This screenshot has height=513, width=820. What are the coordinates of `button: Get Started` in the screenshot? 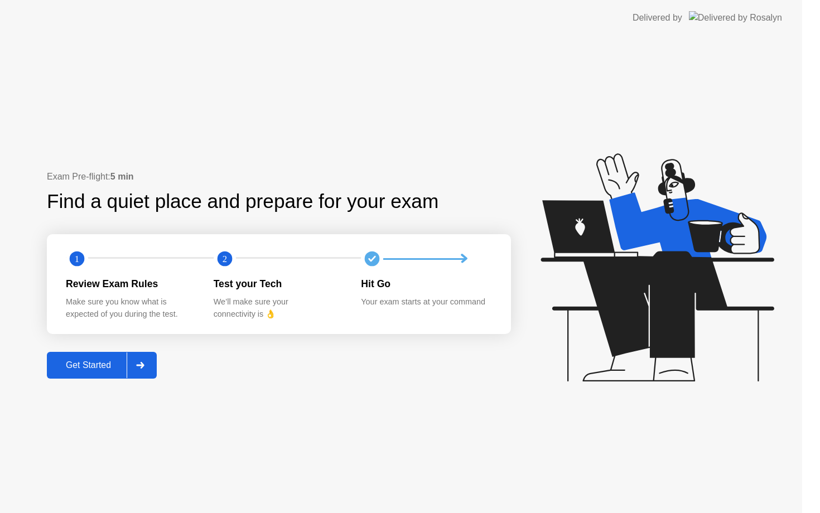 It's located at (101, 365).